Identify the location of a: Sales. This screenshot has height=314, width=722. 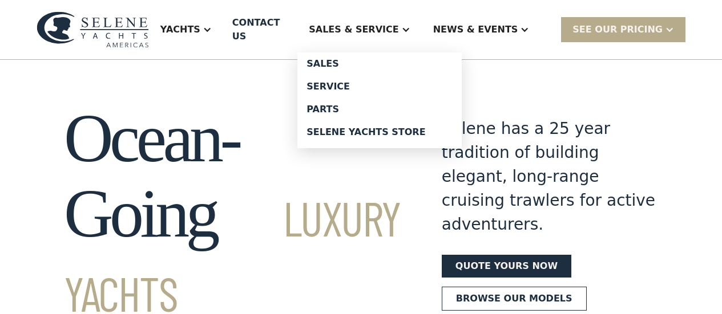
(379, 64).